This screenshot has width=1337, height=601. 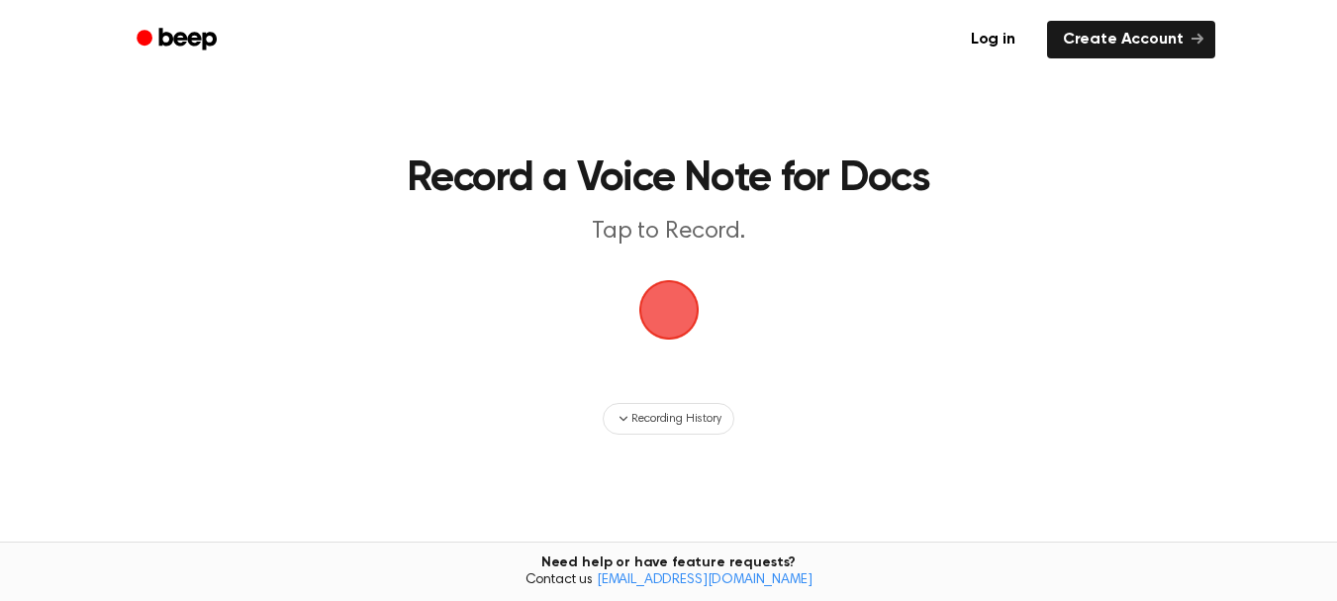 What do you see at coordinates (669, 310) in the screenshot?
I see `button: Beep Logo` at bounding box center [669, 310].